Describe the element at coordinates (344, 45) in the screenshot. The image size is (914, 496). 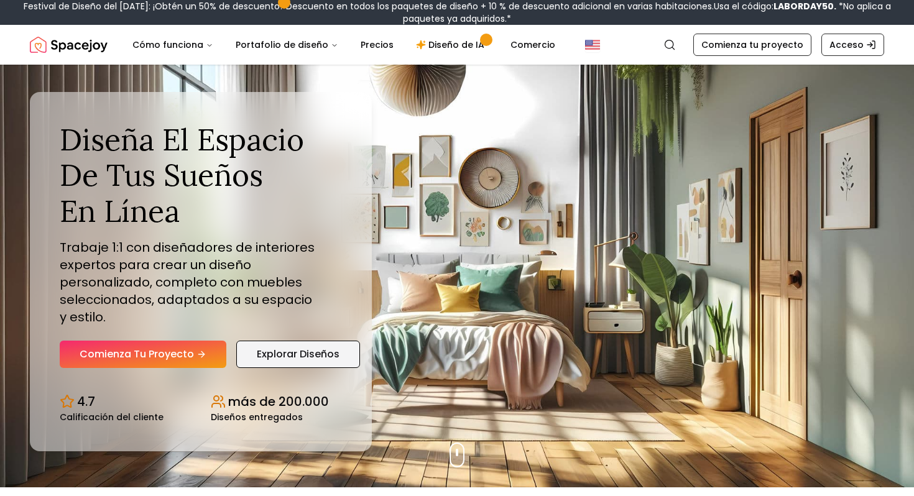
I see `nav: Principal` at that location.